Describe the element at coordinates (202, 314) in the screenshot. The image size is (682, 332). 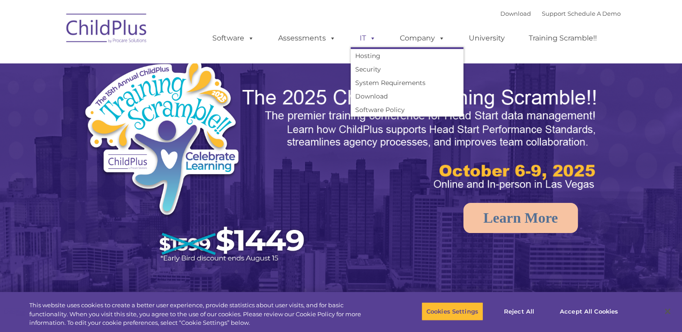
I see `div: This website uses cookies to create a better user experience, provide statistics about user visit...` at that location.